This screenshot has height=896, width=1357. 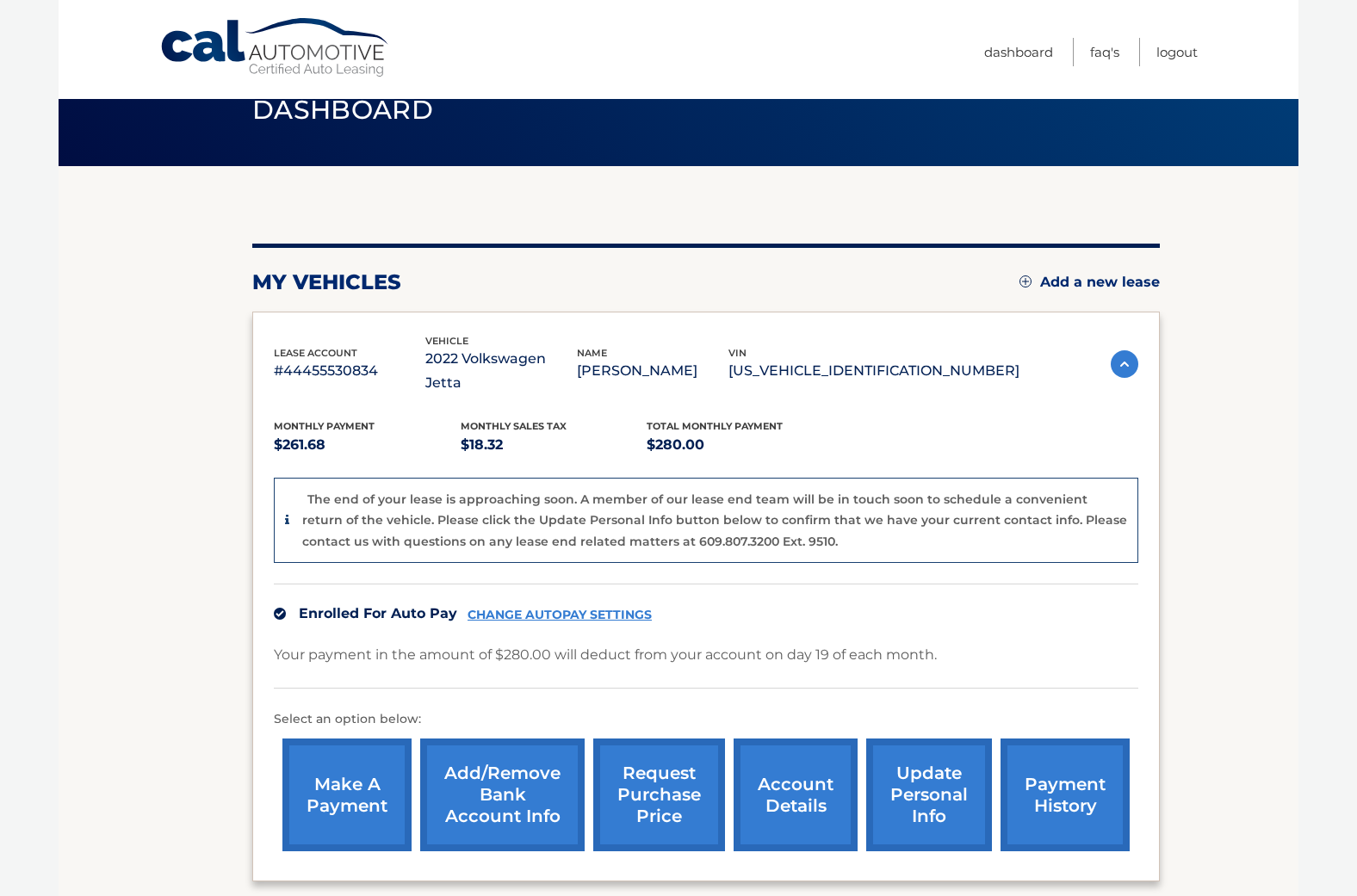 What do you see at coordinates (739, 445) in the screenshot?
I see `p: $280.00` at bounding box center [739, 445].